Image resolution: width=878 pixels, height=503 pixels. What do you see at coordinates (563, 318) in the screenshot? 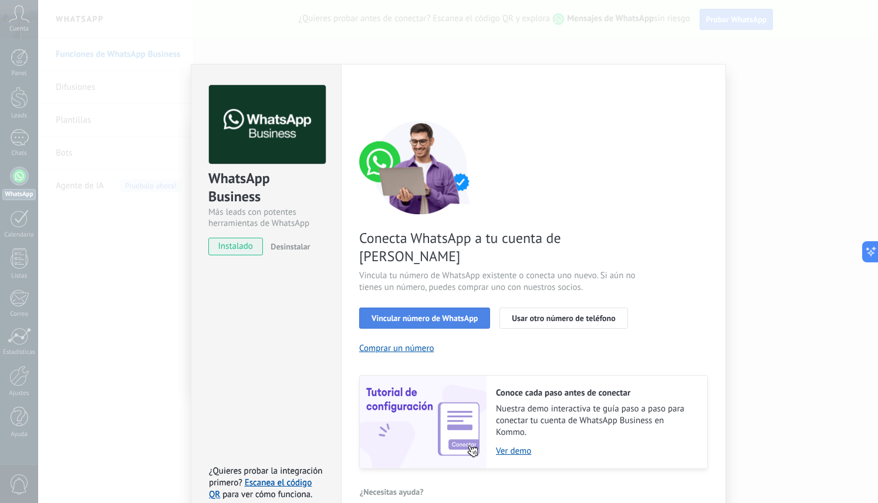
I see `button: Usar otro número de teléfono` at bounding box center [563, 318].